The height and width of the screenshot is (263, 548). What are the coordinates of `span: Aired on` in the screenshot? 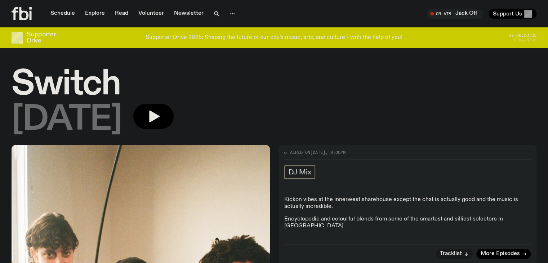 It's located at (300, 152).